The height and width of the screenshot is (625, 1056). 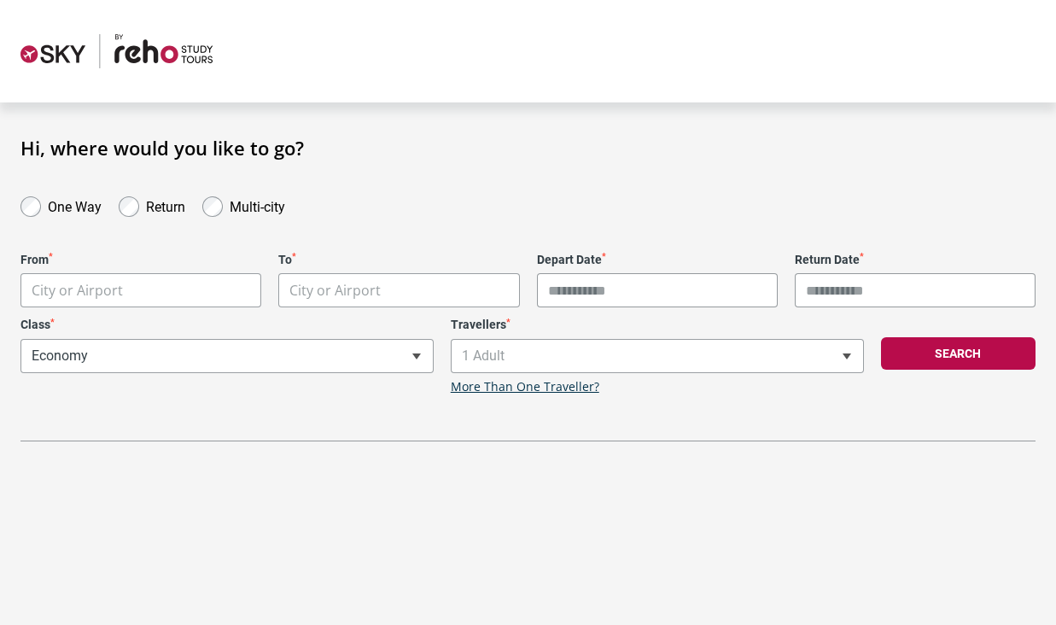 I want to click on label: Return Date, so click(x=915, y=260).